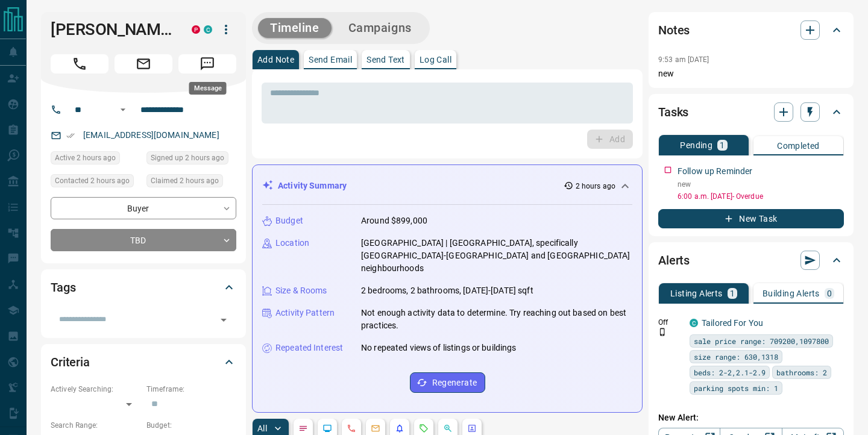 This screenshot has height=435, width=868. I want to click on p: No repeated views of listings or buildings, so click(439, 348).